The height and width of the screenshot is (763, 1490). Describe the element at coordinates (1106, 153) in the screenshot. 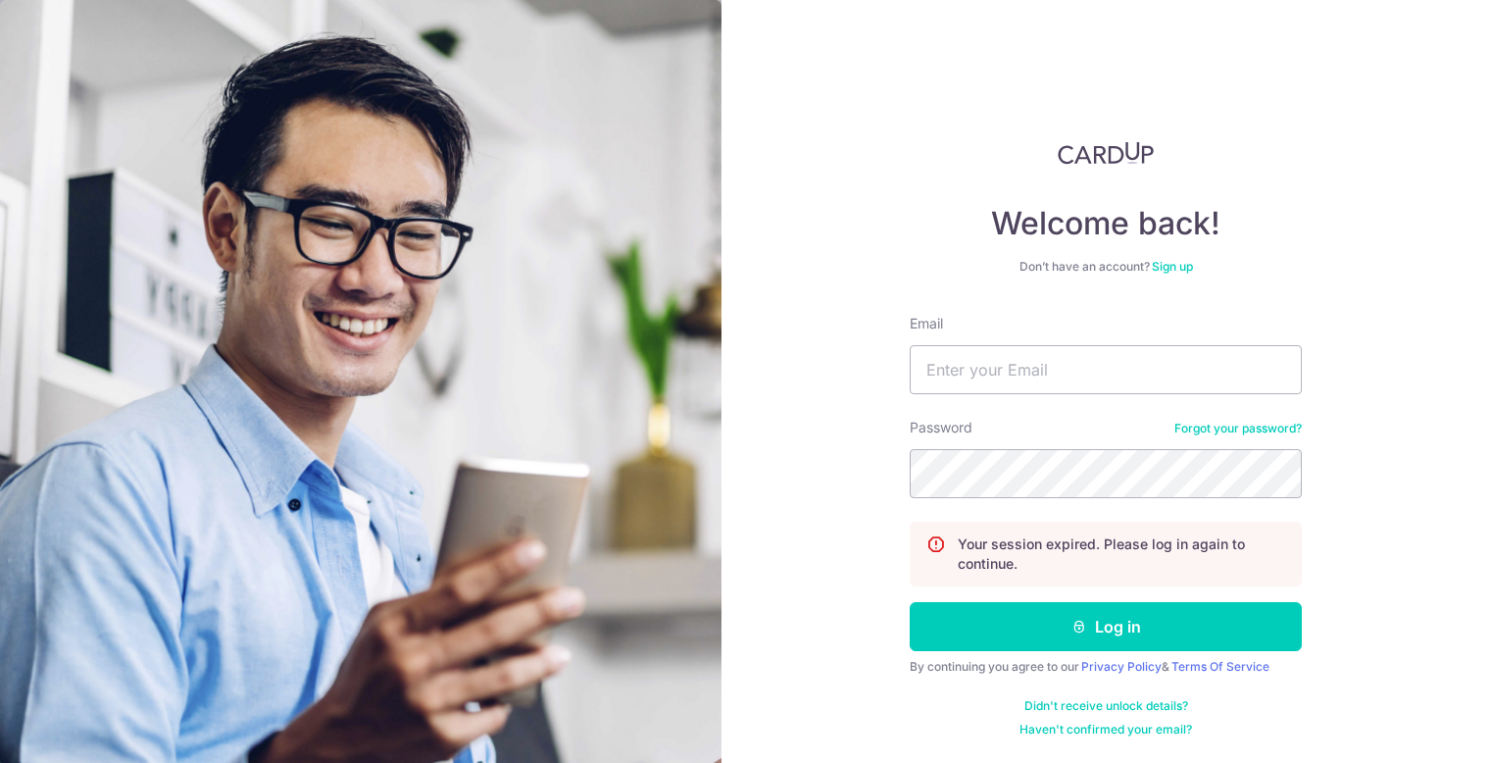

I see `img: CardUp Logo` at that location.